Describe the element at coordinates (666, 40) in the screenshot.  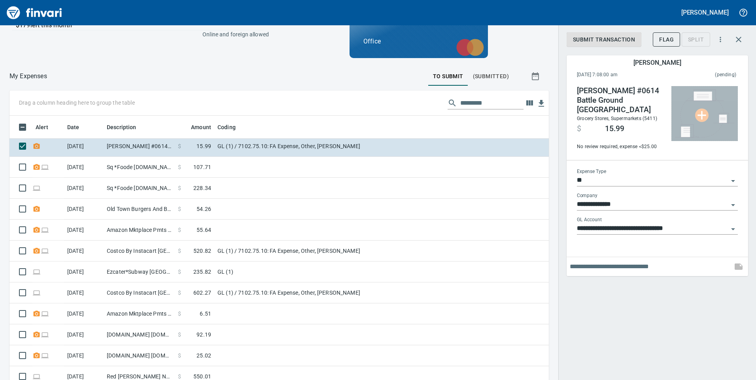
I see `span: Flag` at that location.